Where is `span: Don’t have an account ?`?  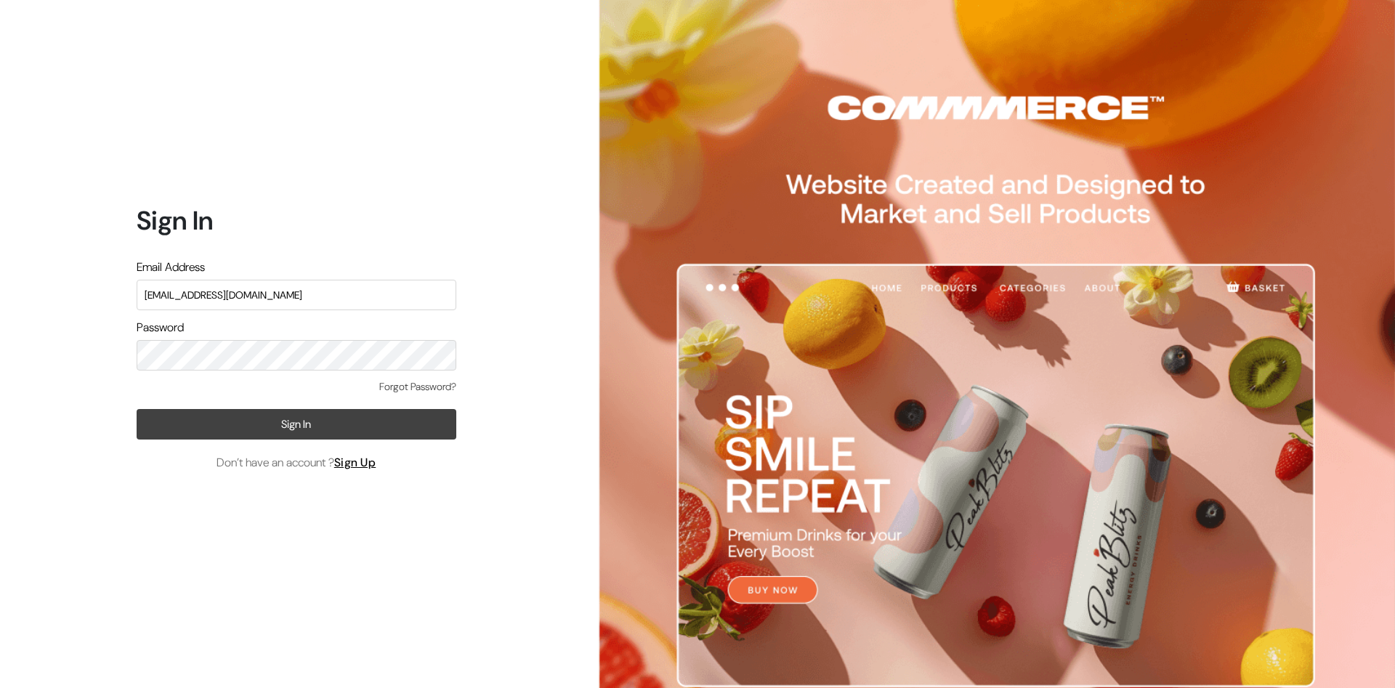
span: Don’t have an account ? is located at coordinates (296, 463).